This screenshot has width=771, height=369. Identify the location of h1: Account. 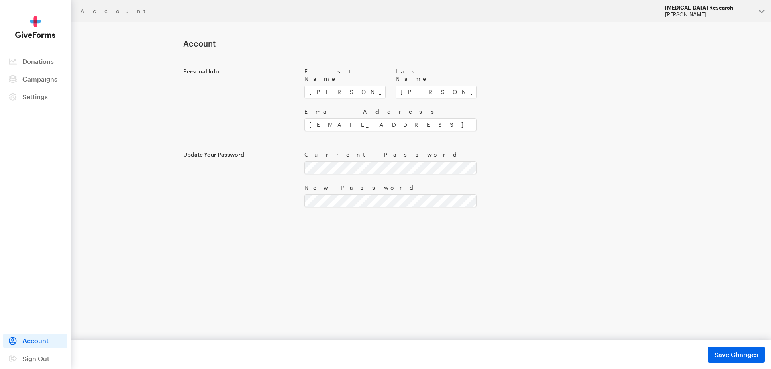
(421, 43).